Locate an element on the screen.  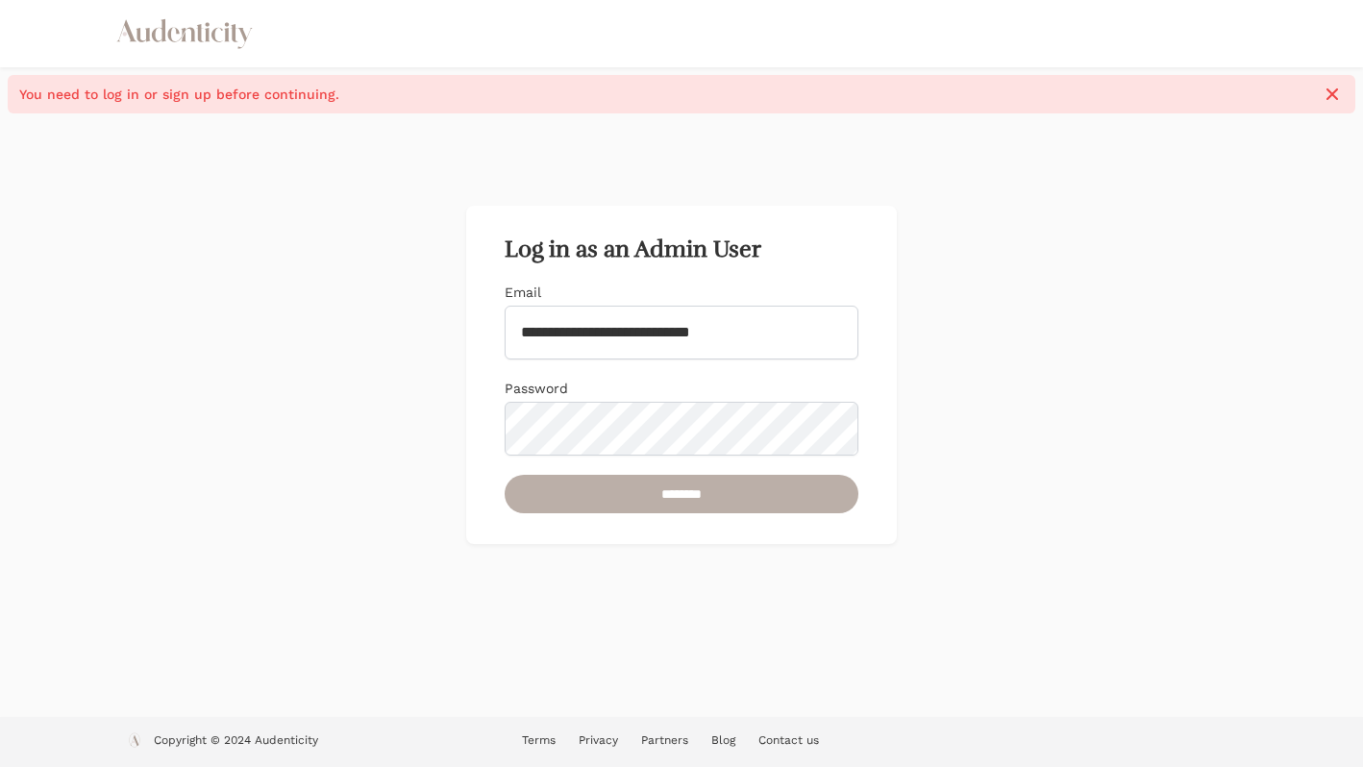
h2: Log in as an Admin User is located at coordinates (682, 250).